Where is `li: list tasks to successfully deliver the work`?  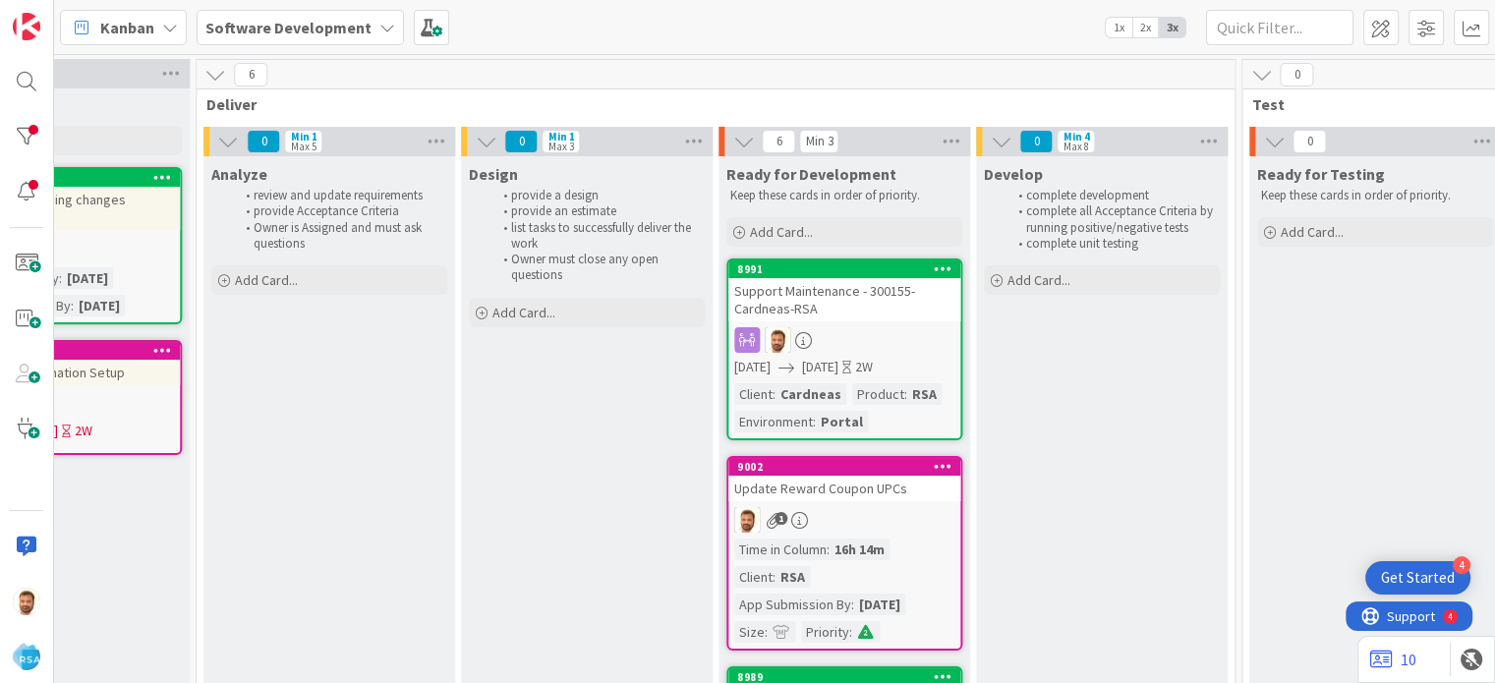
li: list tasks to successfully deliver the work is located at coordinates (597, 236).